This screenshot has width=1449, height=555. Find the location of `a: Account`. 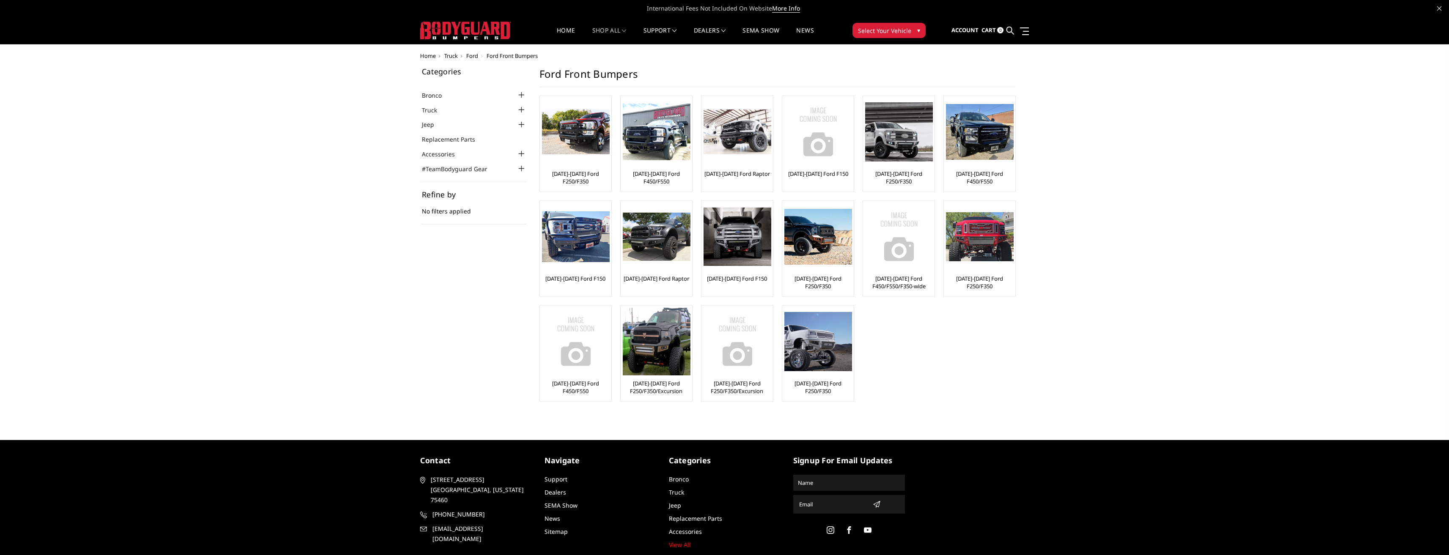

a: Account is located at coordinates (965, 30).